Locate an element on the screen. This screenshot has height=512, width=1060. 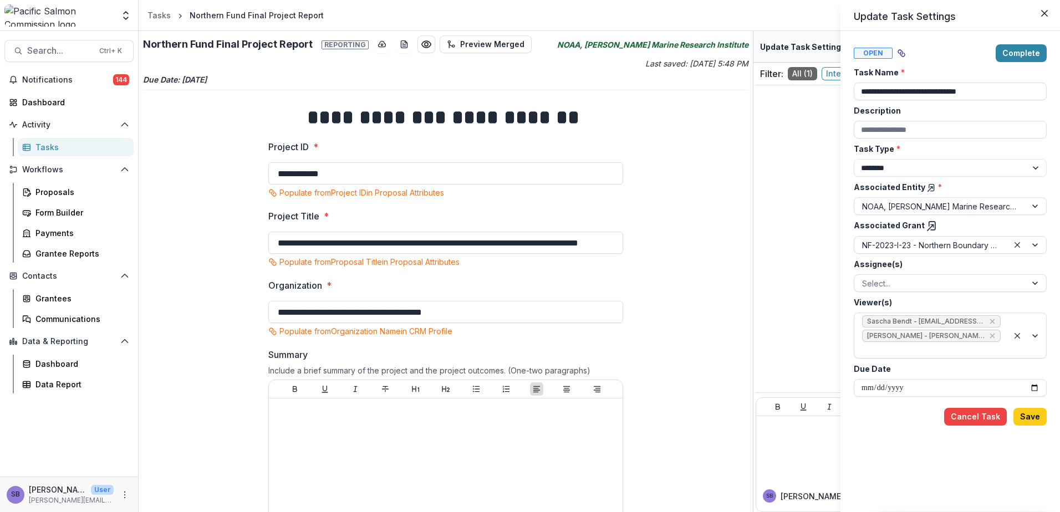
label: Associated Grant is located at coordinates (947, 226).